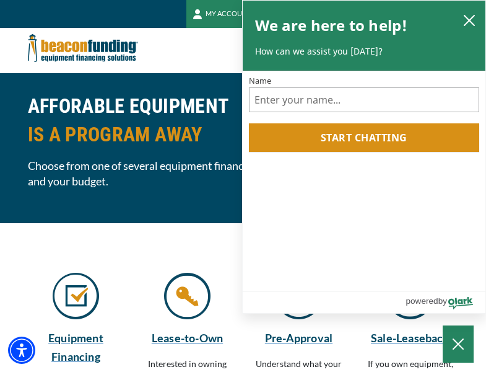 This screenshot has height=372, width=486. Describe the element at coordinates (299, 338) in the screenshot. I see `h5: Pre-Approval` at that location.